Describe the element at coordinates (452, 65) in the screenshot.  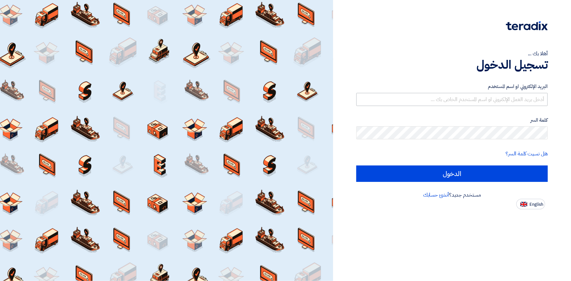
I see `h1: تسجيل الدخول` at that location.